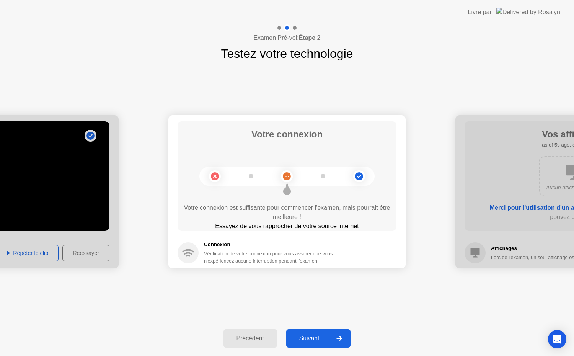 The image size is (574, 356). What do you see at coordinates (250, 338) in the screenshot?
I see `button: Précédent` at bounding box center [250, 338].